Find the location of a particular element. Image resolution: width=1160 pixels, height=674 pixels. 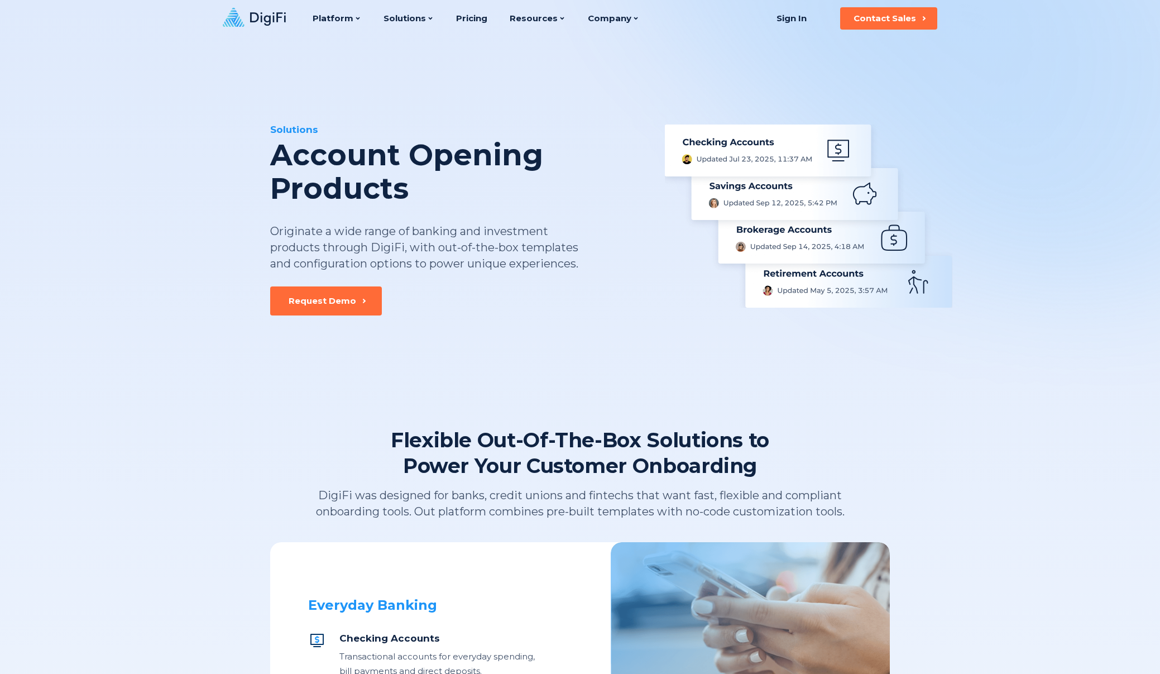

div: DigiFi was designed for banks, credit unions and fintechs that want fast, flexible and compliant ... is located at coordinates (580, 504).